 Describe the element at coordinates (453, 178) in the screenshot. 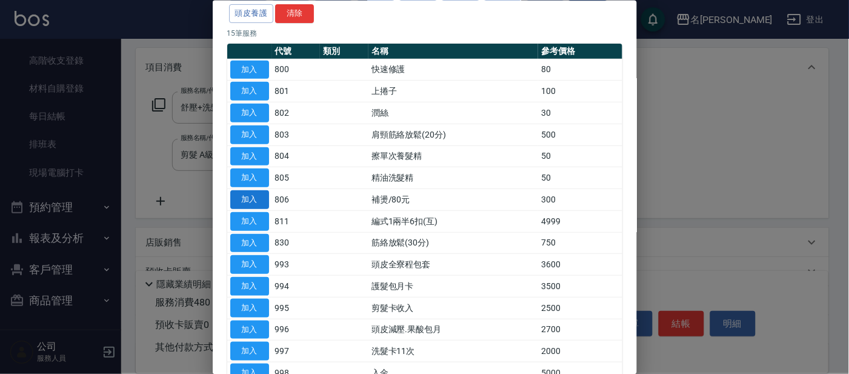

I see `td: 精油洗髮精` at that location.